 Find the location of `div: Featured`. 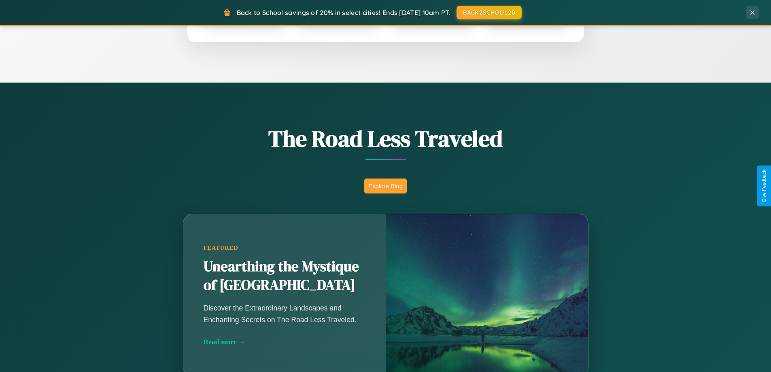

div: Featured is located at coordinates (284, 248).